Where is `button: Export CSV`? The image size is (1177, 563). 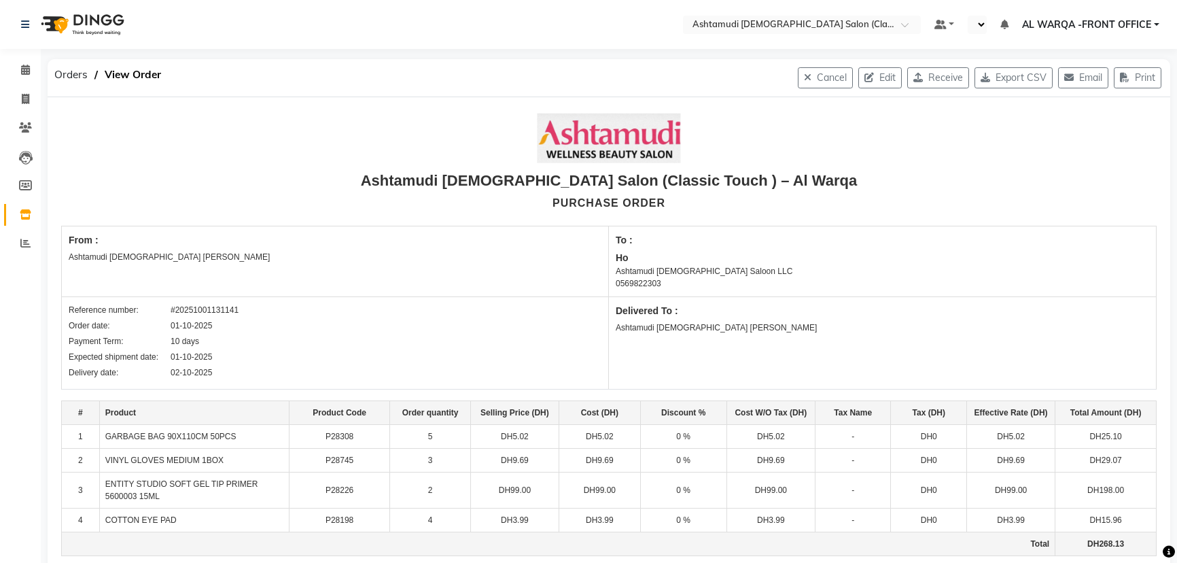
button: Export CSV is located at coordinates (1014, 77).